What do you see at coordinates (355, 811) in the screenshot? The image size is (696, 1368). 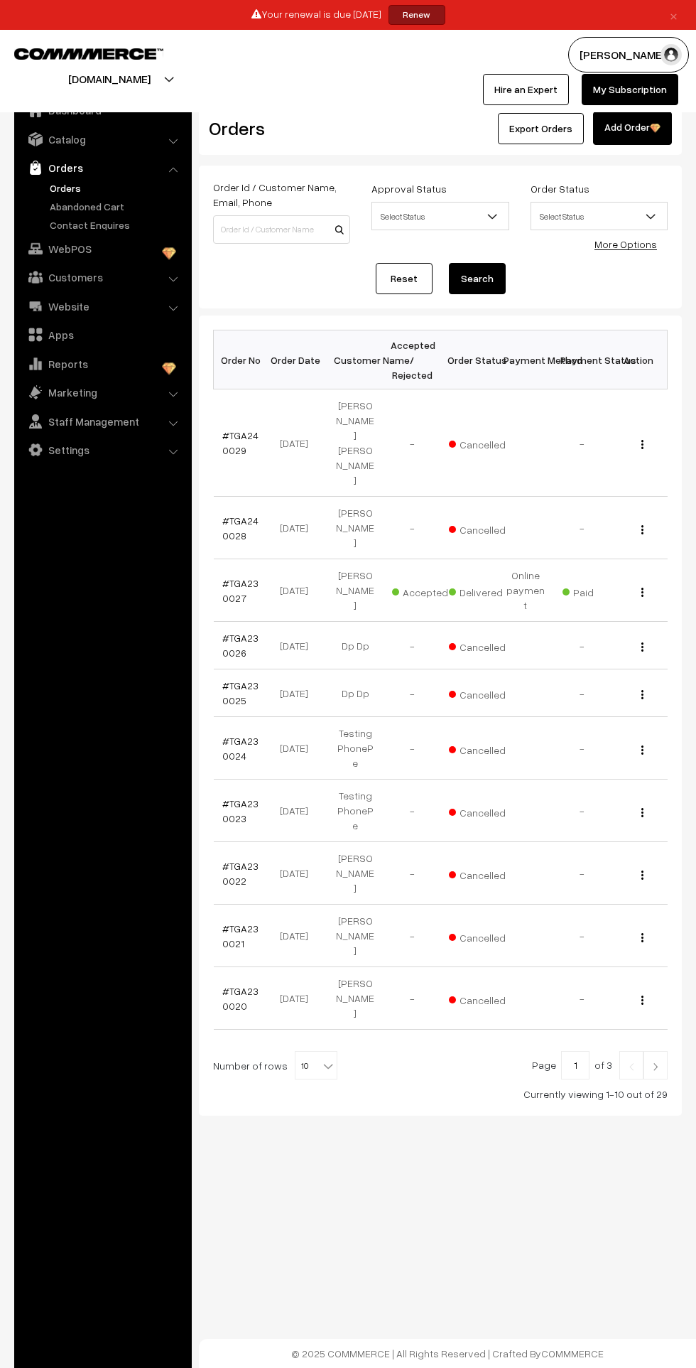 I see `td: Testing PhonePe` at bounding box center [355, 811].